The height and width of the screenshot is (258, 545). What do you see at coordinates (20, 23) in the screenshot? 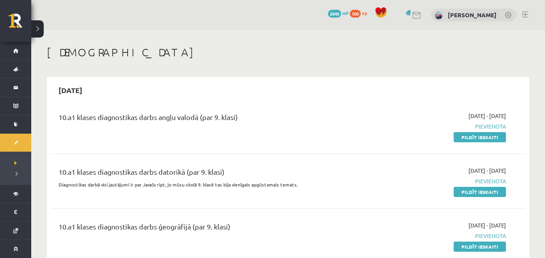
I see `a: Rīgas 1. Tālmācības vidusskola` at bounding box center [20, 23].